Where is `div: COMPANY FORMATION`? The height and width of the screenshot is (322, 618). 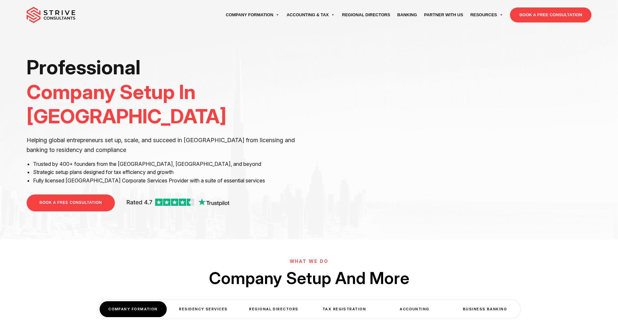
div: COMPANY FORMATION is located at coordinates (133, 309).